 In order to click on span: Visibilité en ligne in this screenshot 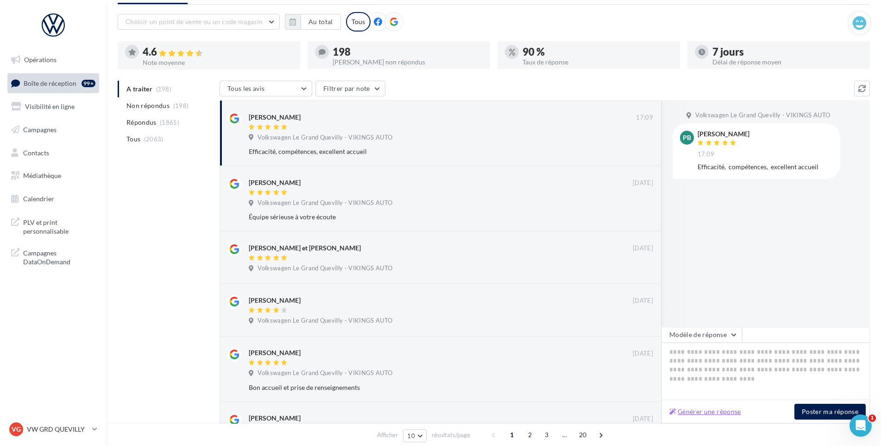, I will do `click(50, 106)`.